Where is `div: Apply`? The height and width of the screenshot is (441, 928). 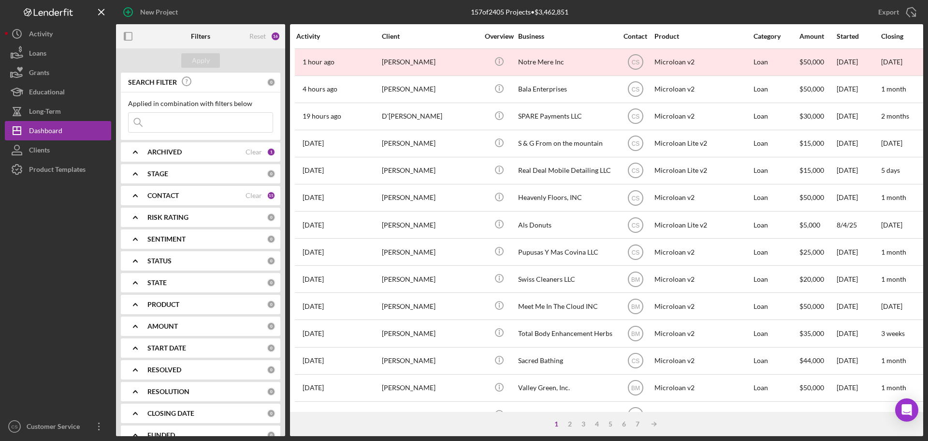
div: Apply is located at coordinates (201, 60).